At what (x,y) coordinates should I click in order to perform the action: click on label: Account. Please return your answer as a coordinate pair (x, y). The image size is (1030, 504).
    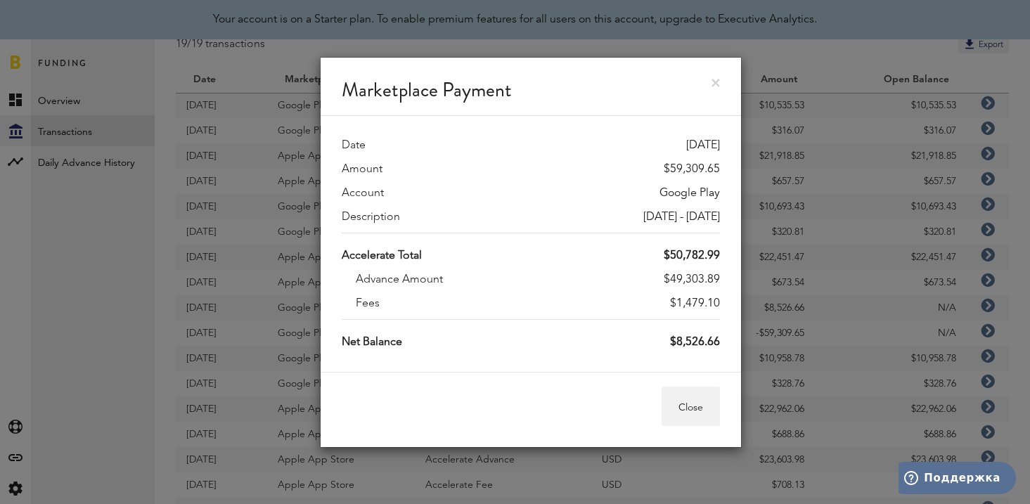
    Looking at the image, I should click on (363, 193).